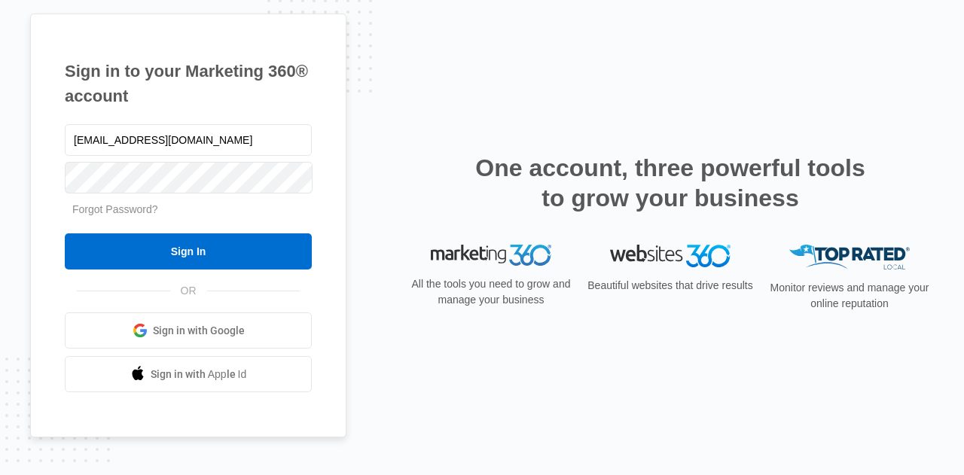  Describe the element at coordinates (188, 252) in the screenshot. I see `input: Sign In` at that location.